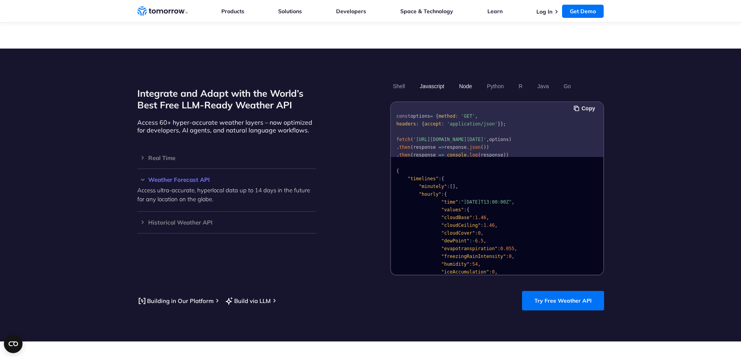 The height and width of the screenshot is (357, 741). Describe the element at coordinates (433, 124) in the screenshot. I see `span: accept` at that location.